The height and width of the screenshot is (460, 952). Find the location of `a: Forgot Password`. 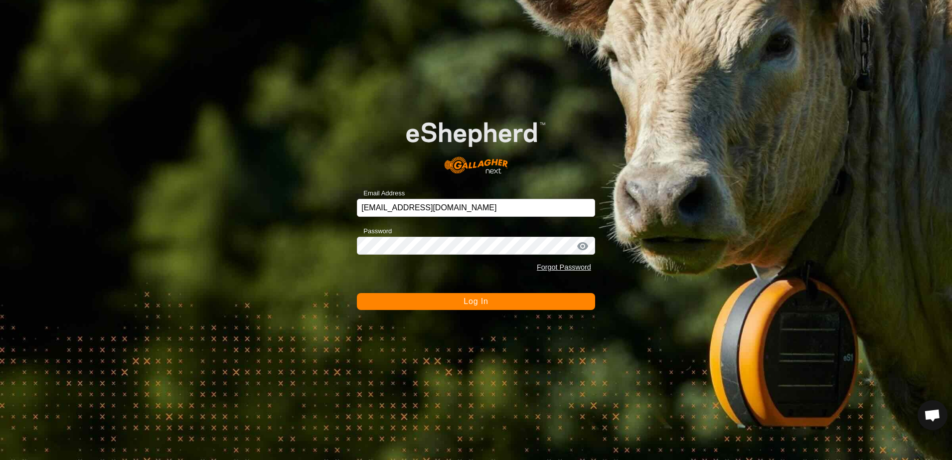

a: Forgot Password is located at coordinates (564, 267).